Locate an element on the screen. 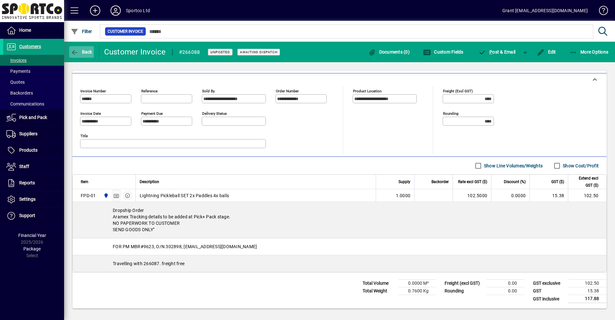 Image resolution: width=615 pixels, height=320 pixels. mat-label: Invoice date is located at coordinates (91, 113).